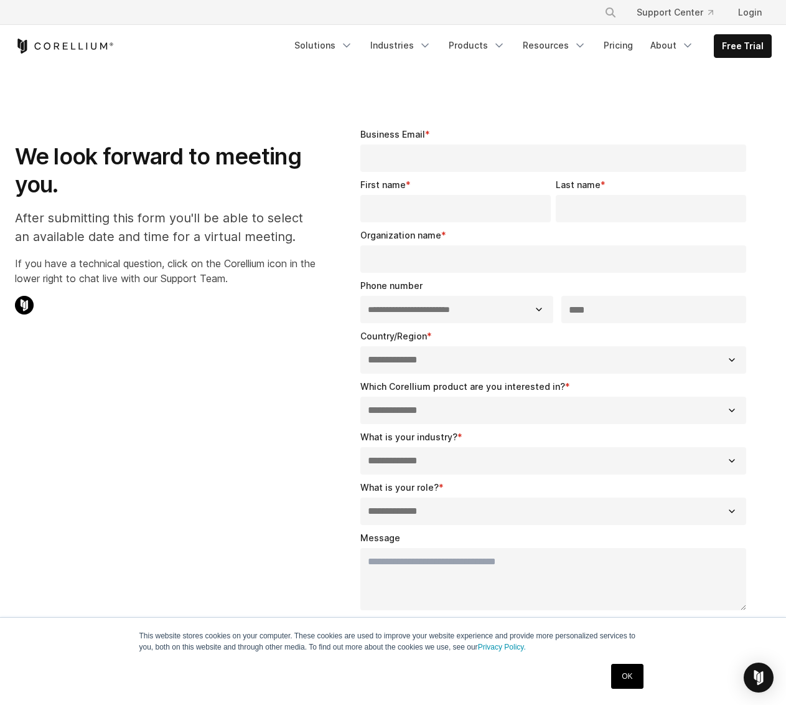  Describe the element at coordinates (673, 45) in the screenshot. I see `a: About` at that location.